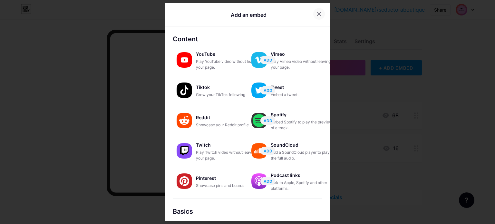 The height and width of the screenshot is (224, 495). What do you see at coordinates (303, 64) in the screenshot?
I see `div: Play Vimeo video without leaving your page.` at bounding box center [303, 64].